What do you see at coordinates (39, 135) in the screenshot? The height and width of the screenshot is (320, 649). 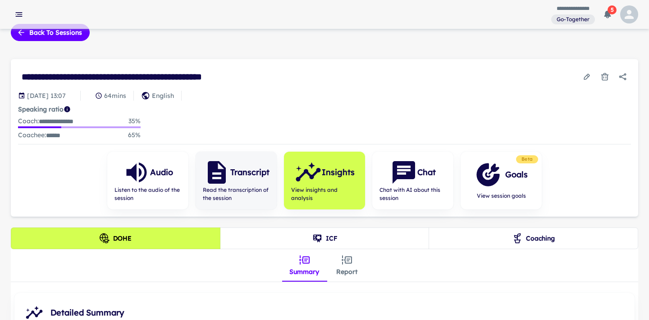 I see `p: Coachee :` at bounding box center [39, 135].